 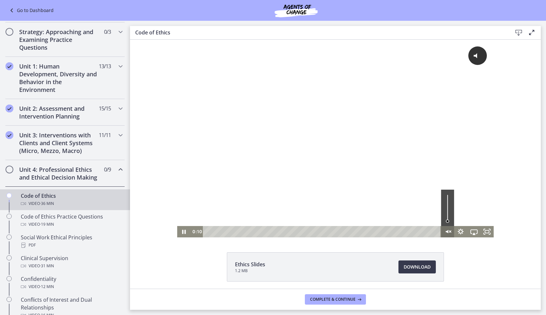 What do you see at coordinates (344, 192) in the screenshot?
I see `button: Airplay` at bounding box center [344, 192].